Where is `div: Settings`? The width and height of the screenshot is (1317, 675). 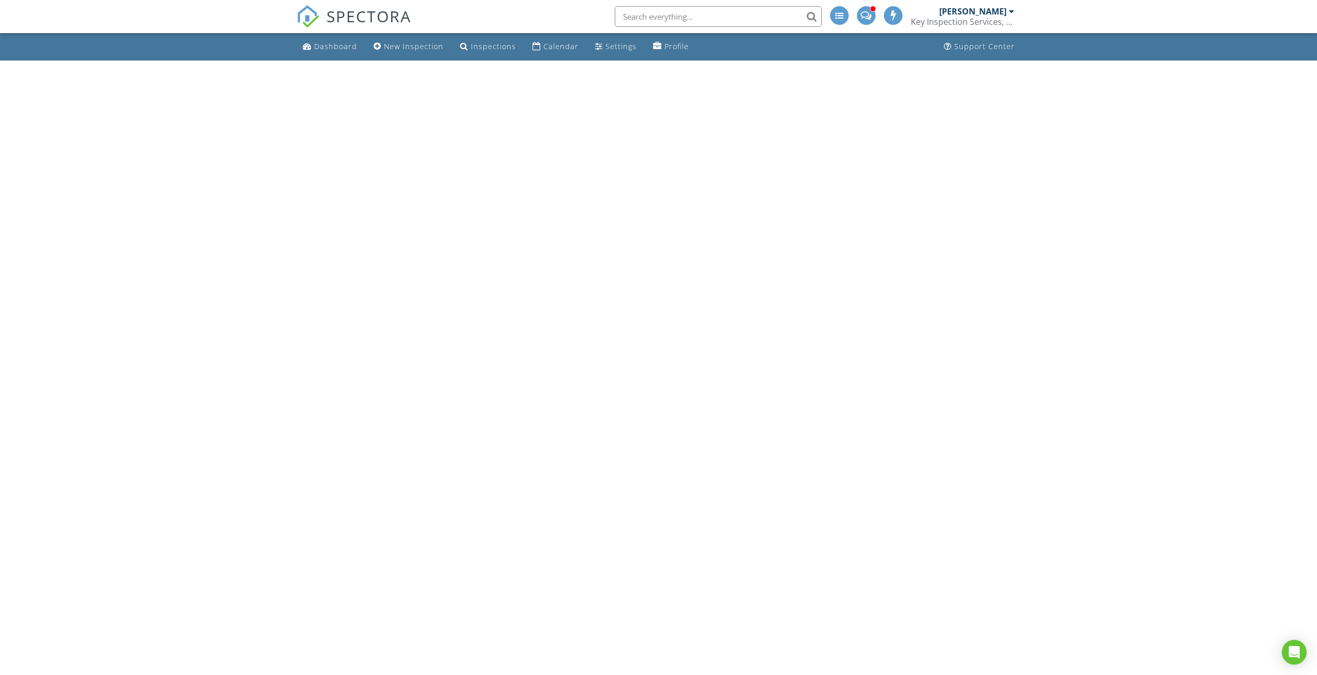 div: Settings is located at coordinates (621, 46).